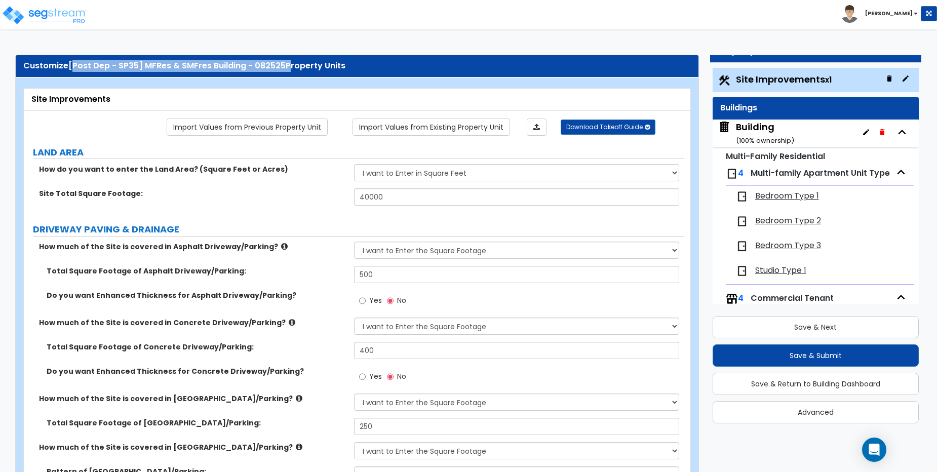 The image size is (937, 472). What do you see at coordinates (816, 384) in the screenshot?
I see `button: Save & Return to Building Dashboard` at bounding box center [816, 384].